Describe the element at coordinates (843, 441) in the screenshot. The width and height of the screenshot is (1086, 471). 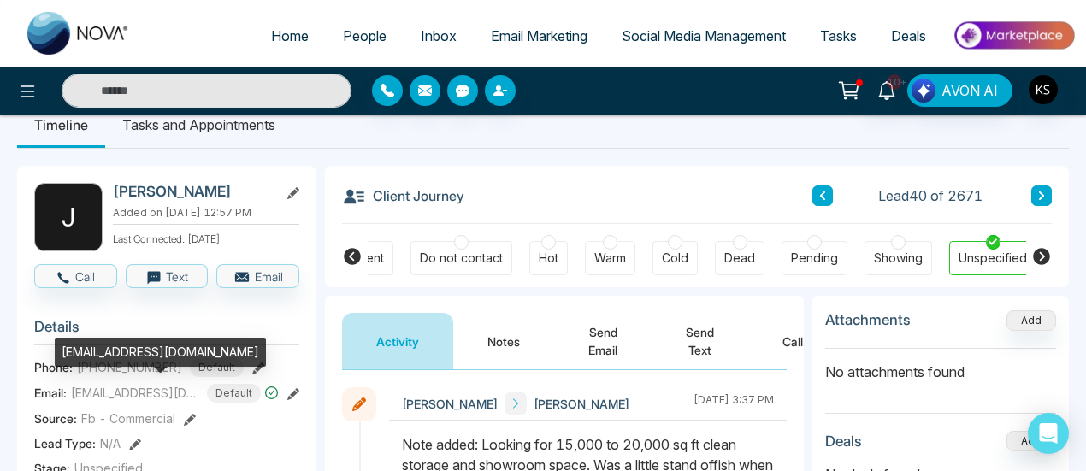
I see `h3: Deals` at that location.